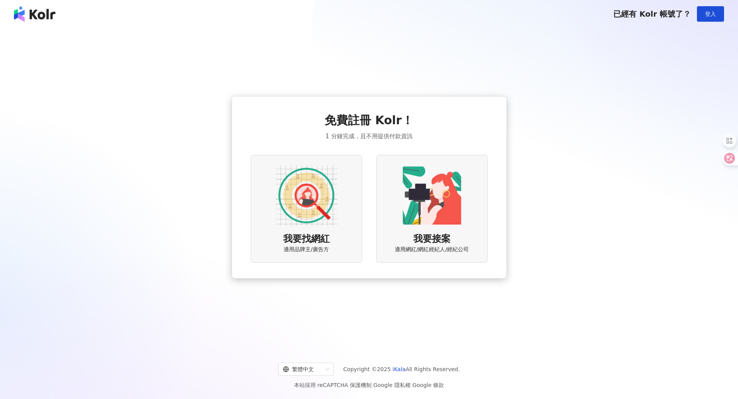 This screenshot has width=738, height=399. Describe the element at coordinates (652, 14) in the screenshot. I see `span: 已經有 Kolr 帳號了？` at that location.